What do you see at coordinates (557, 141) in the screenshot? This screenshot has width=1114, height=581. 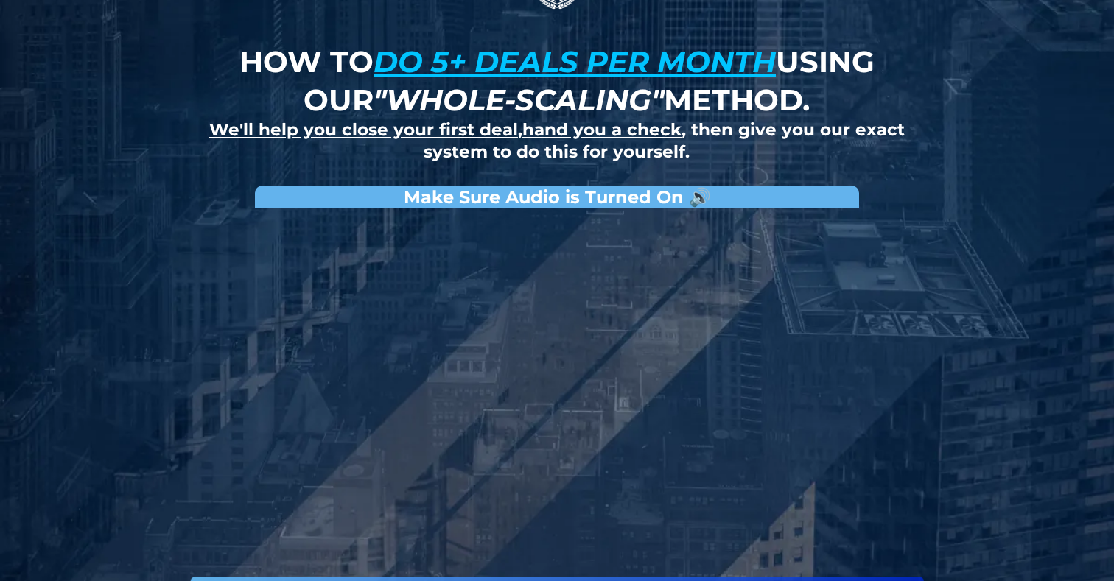 I see `strong: , , then give you our exact system to do this for yourself.` at bounding box center [557, 141].